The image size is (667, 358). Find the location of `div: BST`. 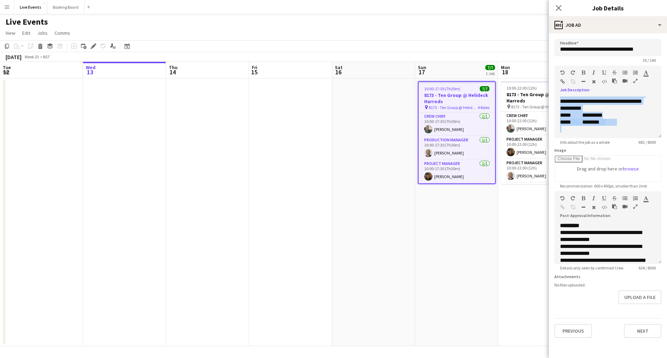

div: BST is located at coordinates (47, 57).